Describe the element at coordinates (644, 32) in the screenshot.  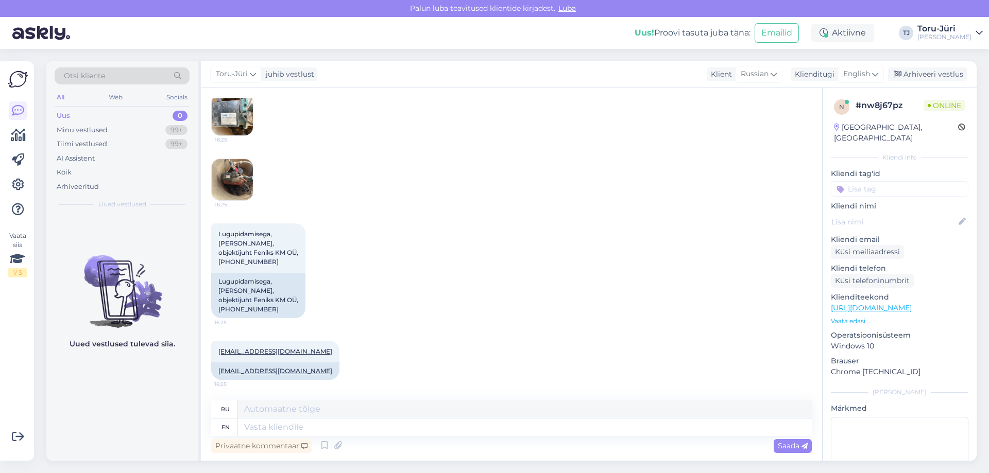
I see `b: Uus!` at that location.